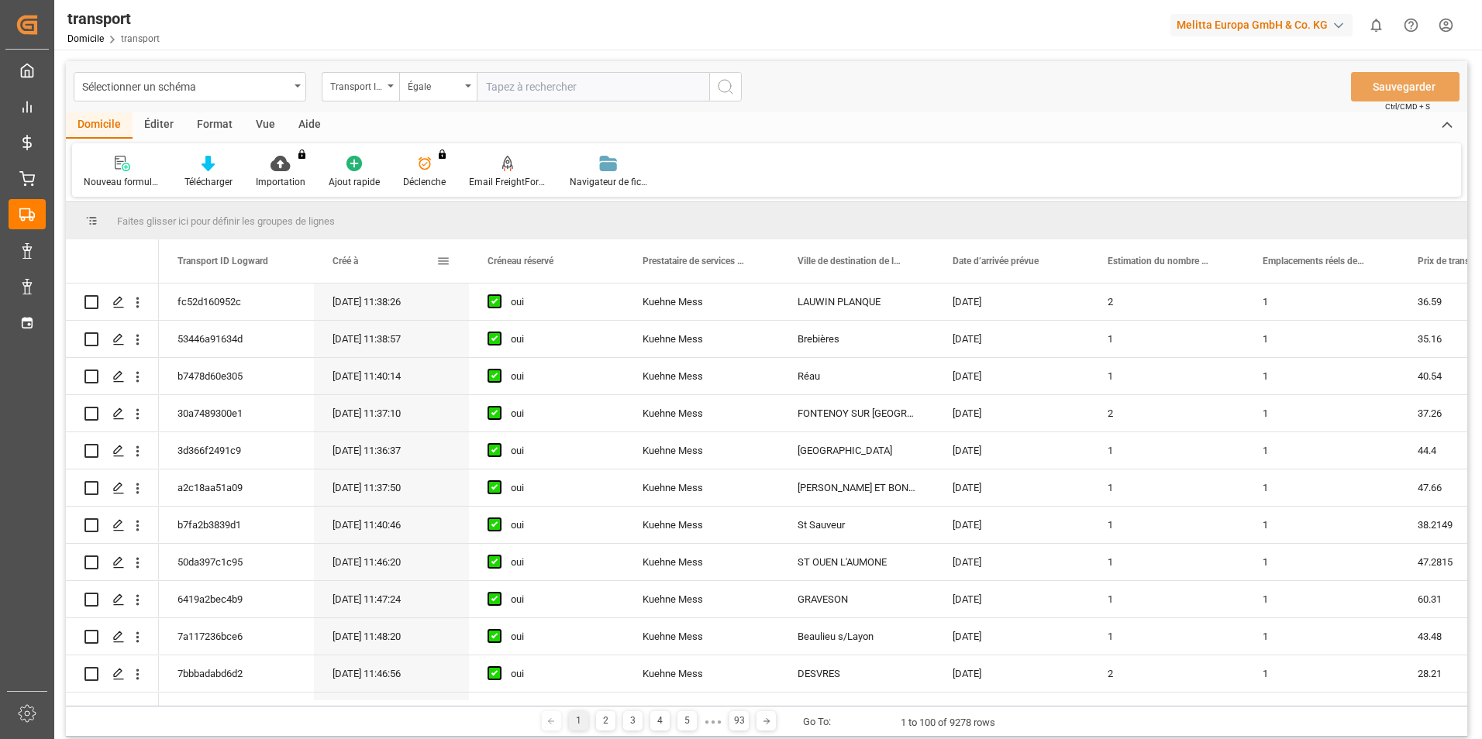 The image size is (1482, 739). What do you see at coordinates (236, 413) in the screenshot?
I see `div: 30a7489300e1` at bounding box center [236, 413].